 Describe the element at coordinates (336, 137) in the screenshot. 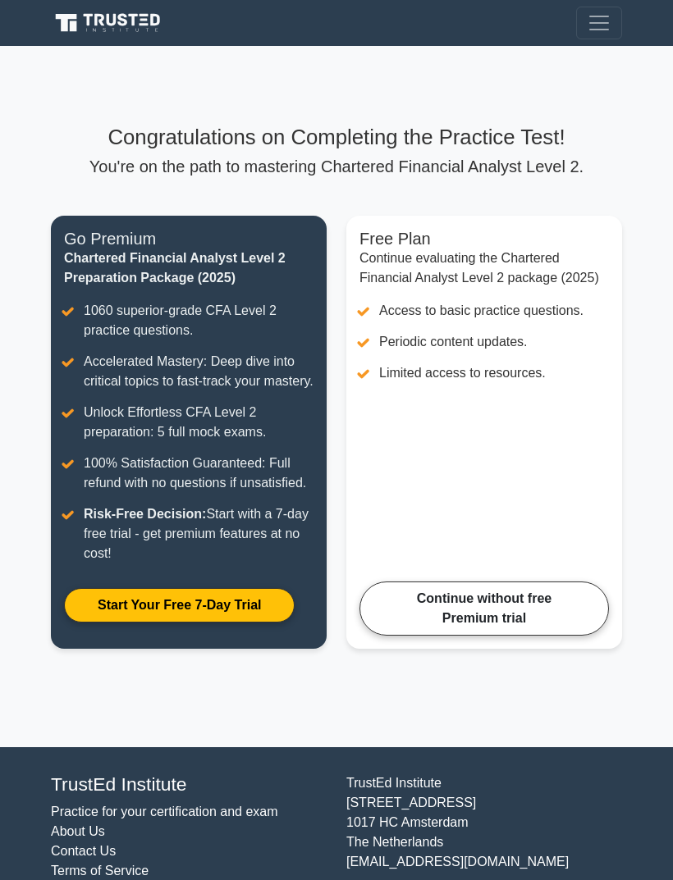

I see `h3: Congratulations on Completing the Practice Test!` at that location.